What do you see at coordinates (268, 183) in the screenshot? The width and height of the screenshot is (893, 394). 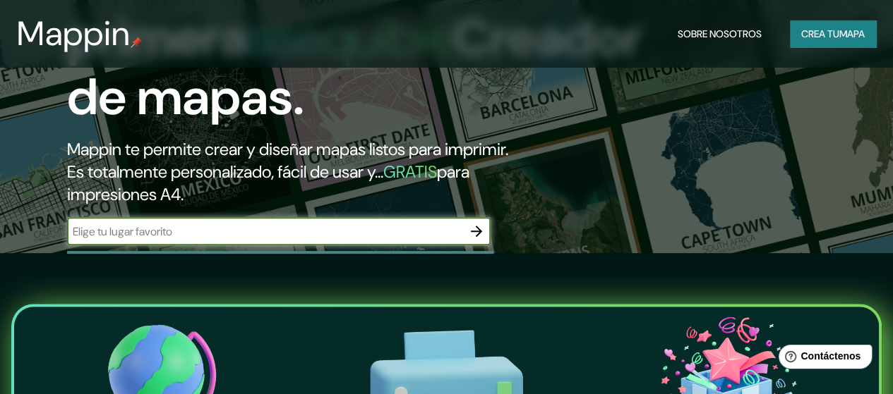 I see `font: para impresiones A4.` at bounding box center [268, 183].